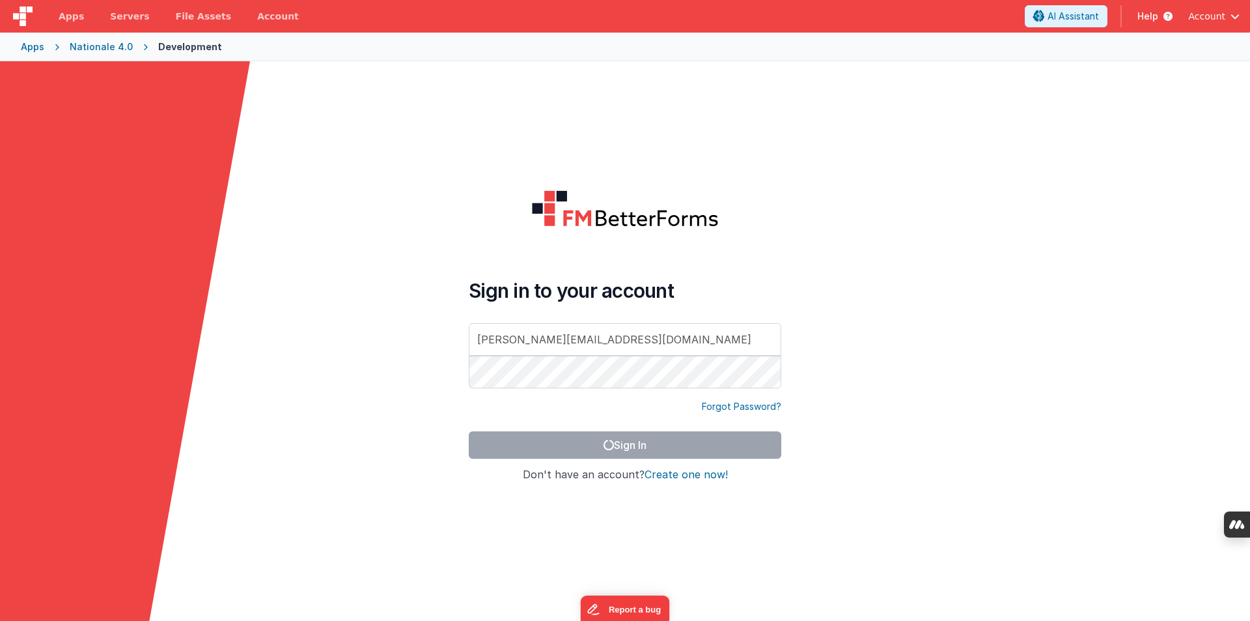 Image resolution: width=1250 pixels, height=621 pixels. What do you see at coordinates (71, 16) in the screenshot?
I see `span: Apps` at bounding box center [71, 16].